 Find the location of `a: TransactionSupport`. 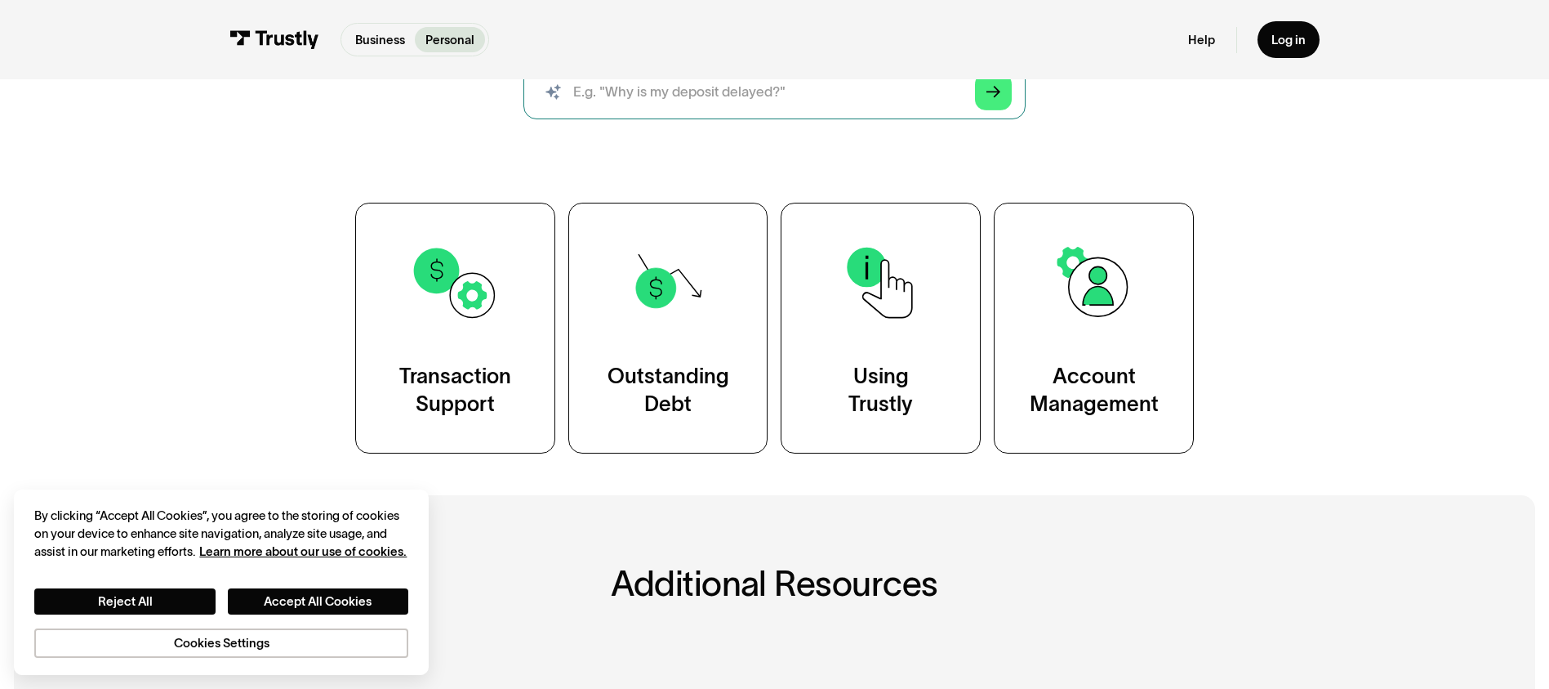

a: TransactionSupport is located at coordinates (455, 328).